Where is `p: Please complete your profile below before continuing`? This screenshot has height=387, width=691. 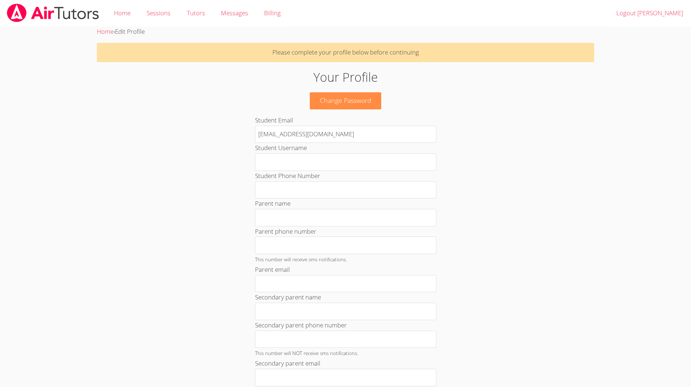
p: Please complete your profile below before continuing is located at coordinates (346, 52).